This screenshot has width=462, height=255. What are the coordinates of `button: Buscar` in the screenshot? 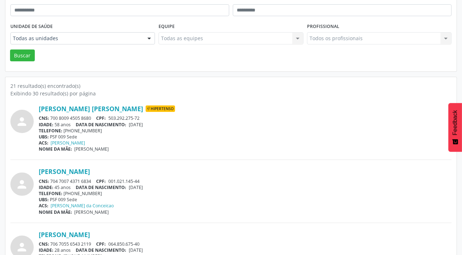 It's located at (22, 56).